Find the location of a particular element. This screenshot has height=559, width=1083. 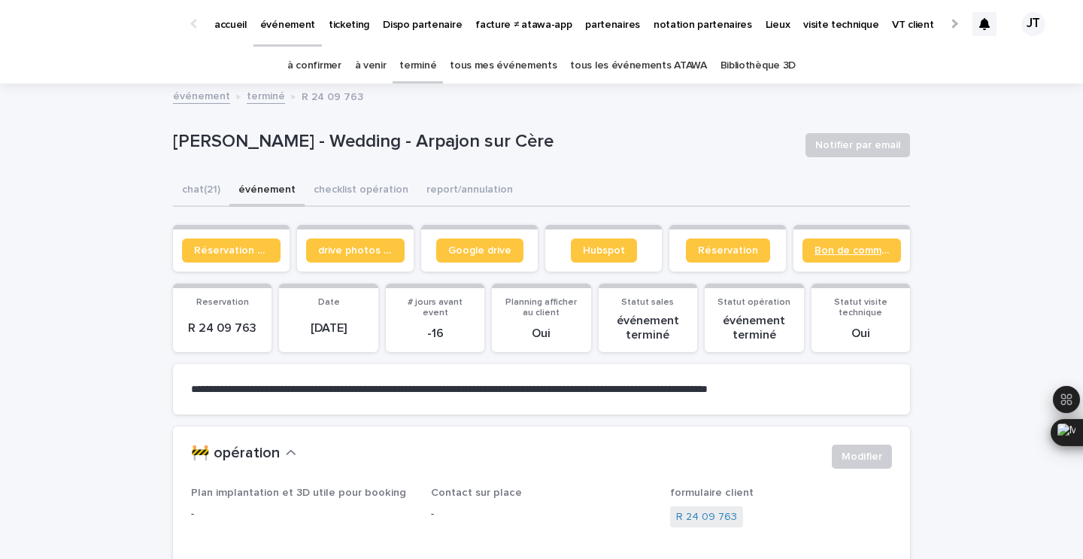

img: Ls34BcGeRexTGTNfXpUC is located at coordinates (103, 24).